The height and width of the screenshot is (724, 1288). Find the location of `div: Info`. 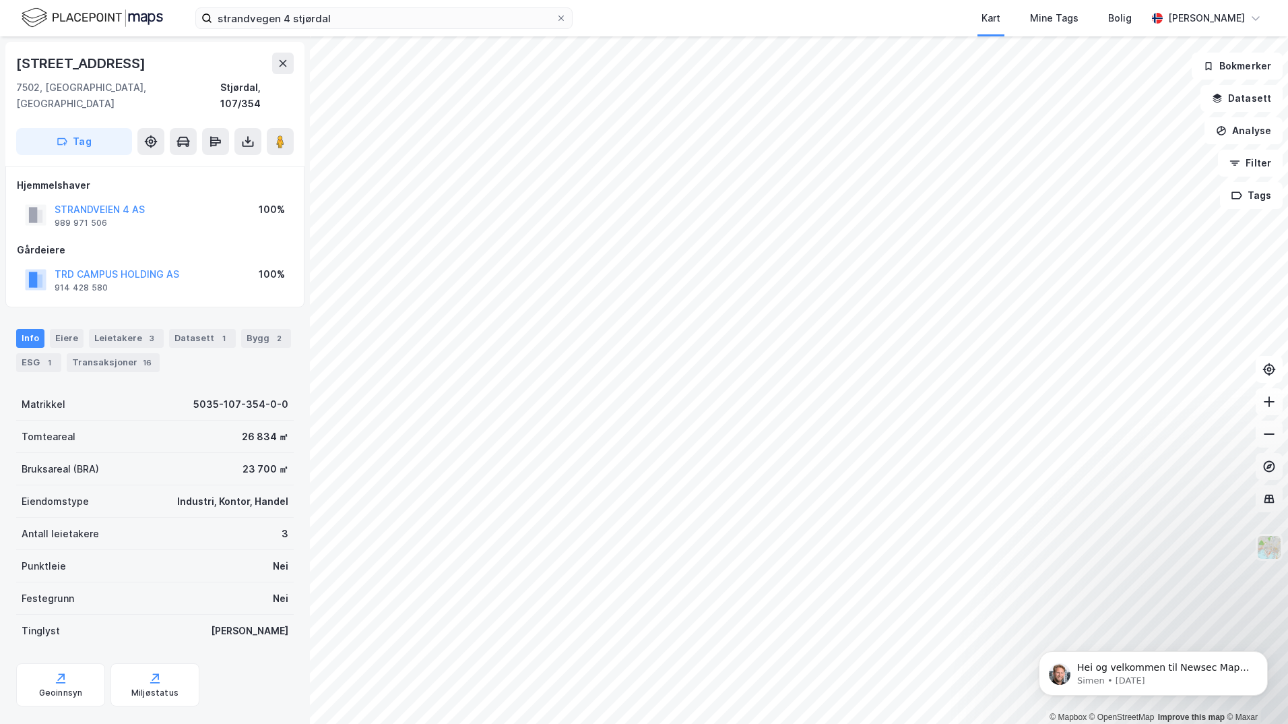

div: Info is located at coordinates (30, 338).